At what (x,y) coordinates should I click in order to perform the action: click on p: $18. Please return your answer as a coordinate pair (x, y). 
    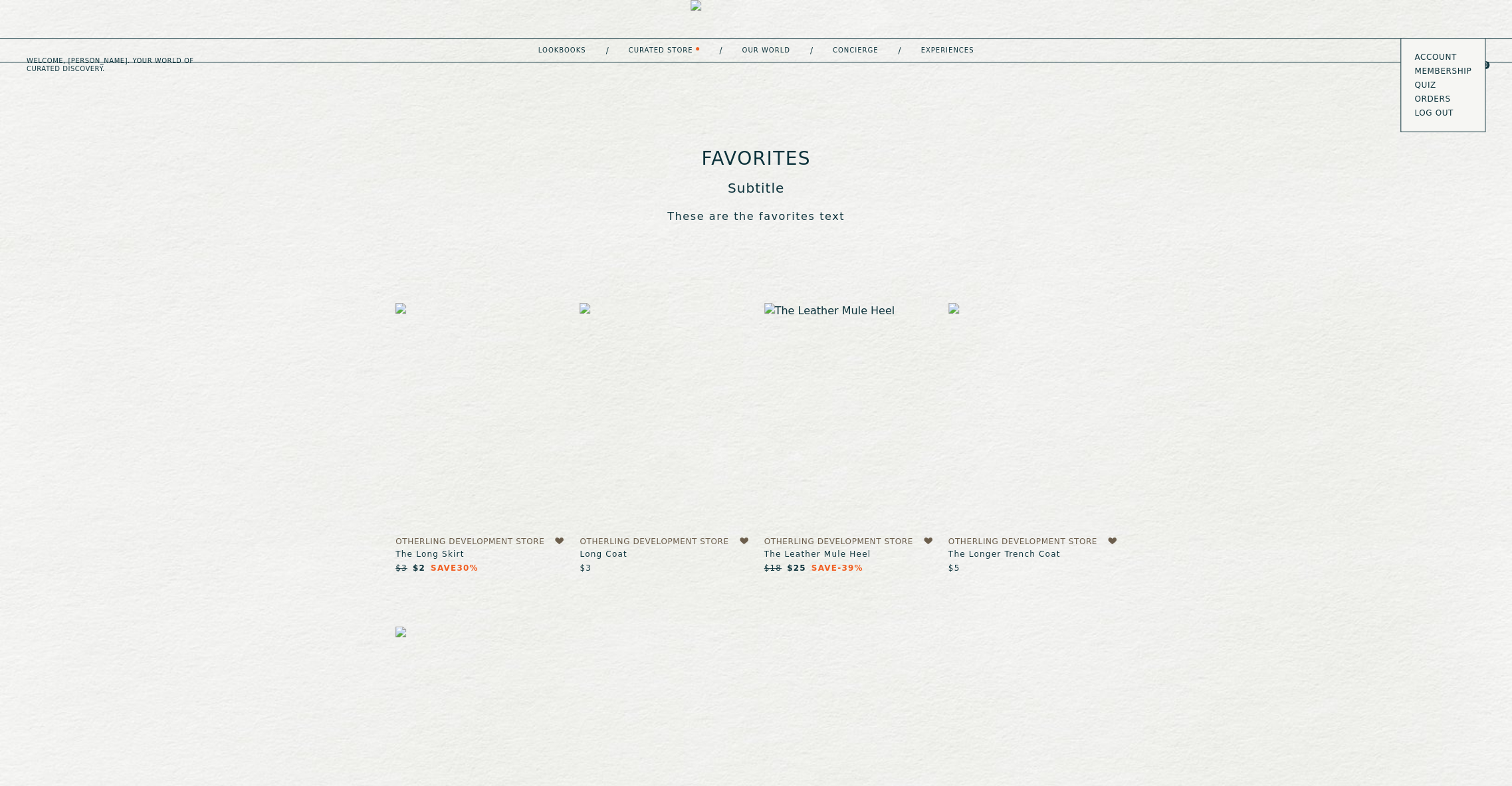
    Looking at the image, I should click on (773, 568).